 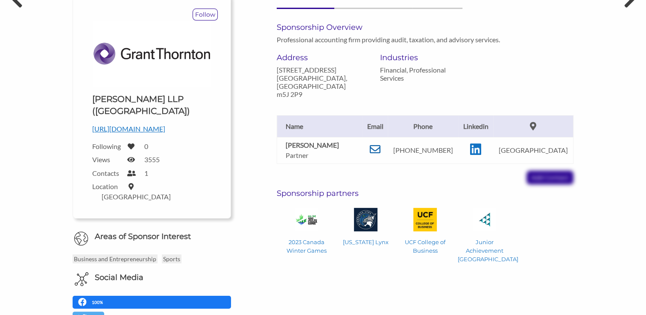 What do you see at coordinates (425, 27) in the screenshot?
I see `h6: Sponsorship Overview` at bounding box center [425, 27].